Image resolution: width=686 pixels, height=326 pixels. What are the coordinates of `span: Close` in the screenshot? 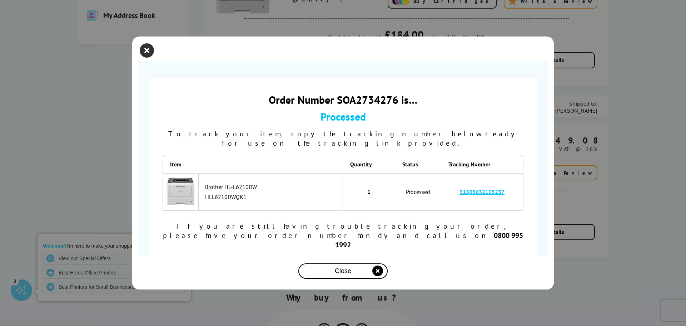 It's located at (343, 271).